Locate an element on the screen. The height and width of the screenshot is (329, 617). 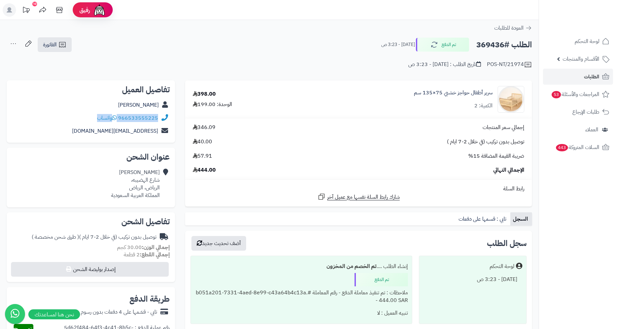
img: logo-2.png is located at coordinates (591, 20).